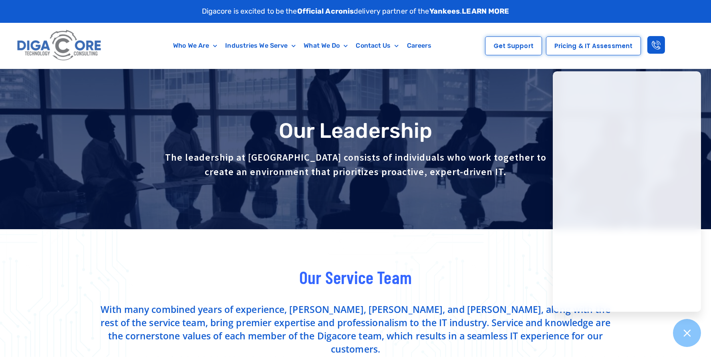 The height and width of the screenshot is (357, 711). Describe the element at coordinates (326, 11) in the screenshot. I see `strong: Official Acronis` at that location.